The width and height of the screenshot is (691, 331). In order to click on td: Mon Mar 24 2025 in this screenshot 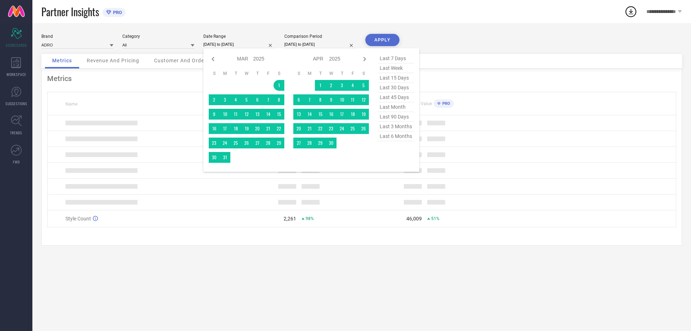, I will do `click(225, 143)`.